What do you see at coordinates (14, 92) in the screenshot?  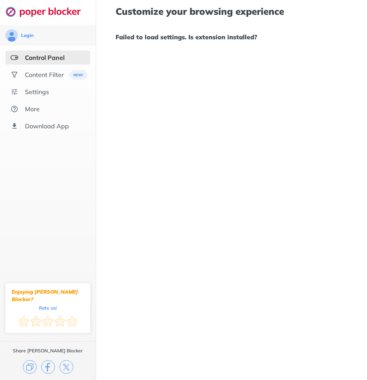 I see `img: settings.svg` at bounding box center [14, 92].